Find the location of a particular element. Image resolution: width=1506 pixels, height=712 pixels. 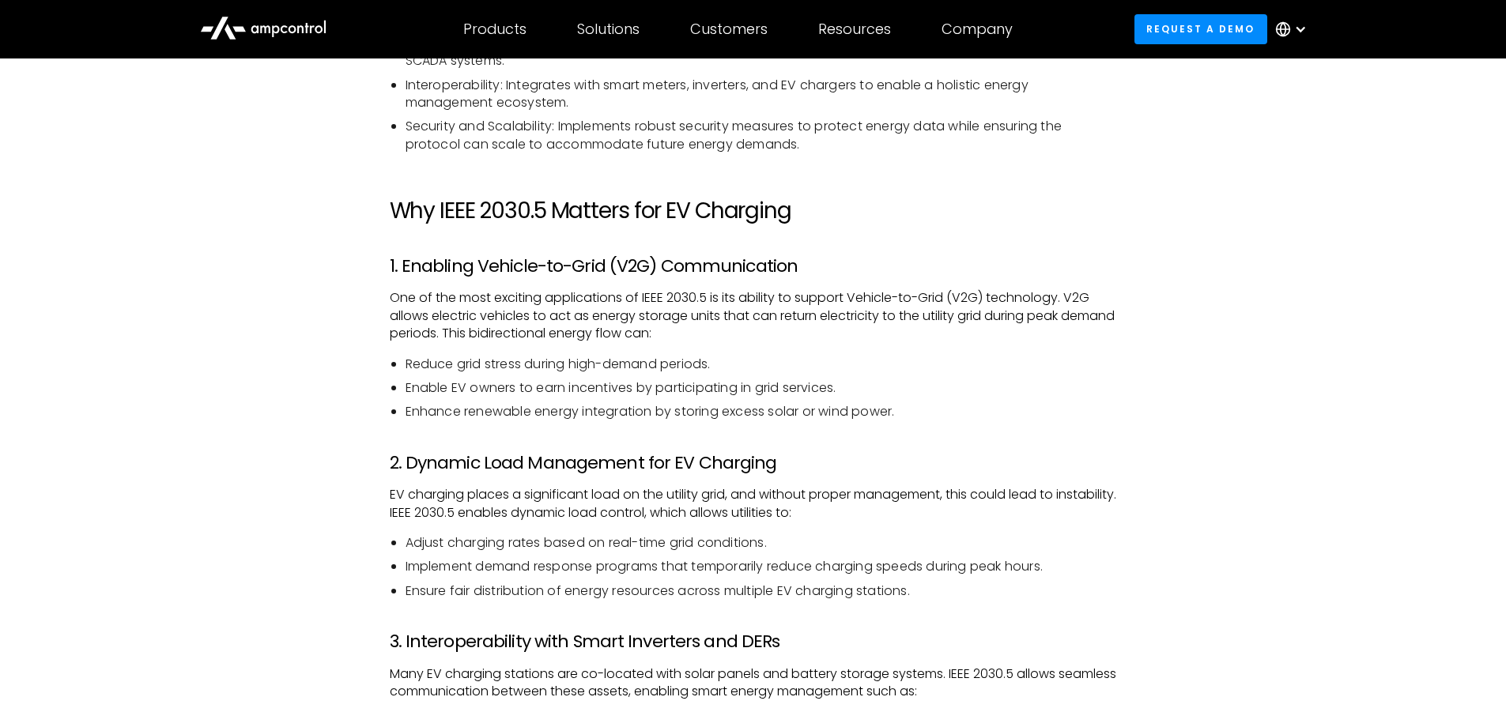

li: Implement demand response programs that temporarily reduce charging speeds during peak hours. is located at coordinates (761, 567).